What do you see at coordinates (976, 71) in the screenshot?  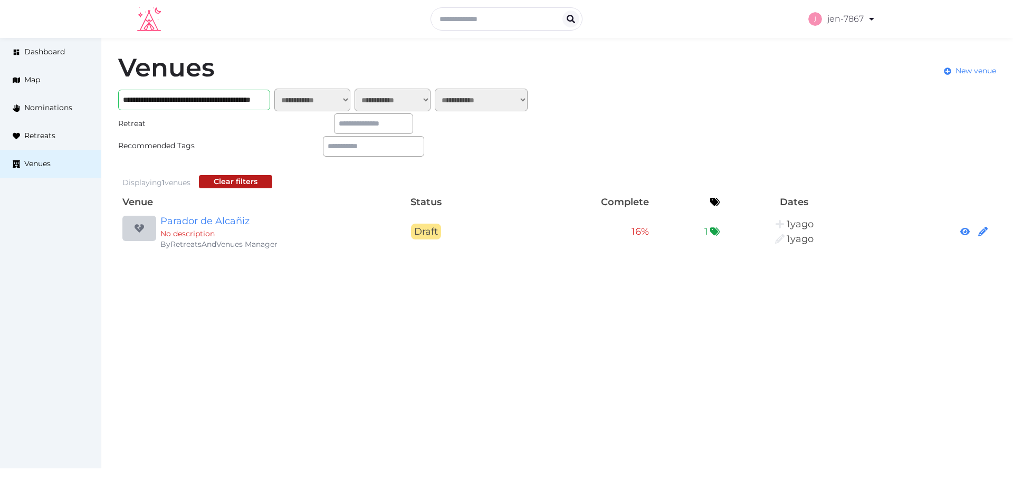 I see `span: New venue` at bounding box center [976, 71].